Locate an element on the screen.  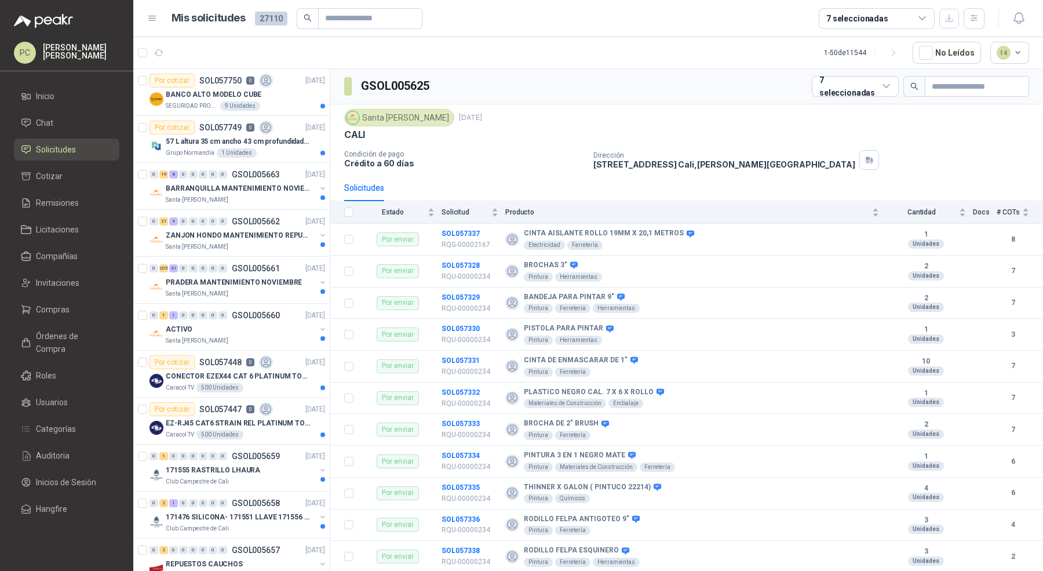
span: Cotizar is located at coordinates (49, 176).